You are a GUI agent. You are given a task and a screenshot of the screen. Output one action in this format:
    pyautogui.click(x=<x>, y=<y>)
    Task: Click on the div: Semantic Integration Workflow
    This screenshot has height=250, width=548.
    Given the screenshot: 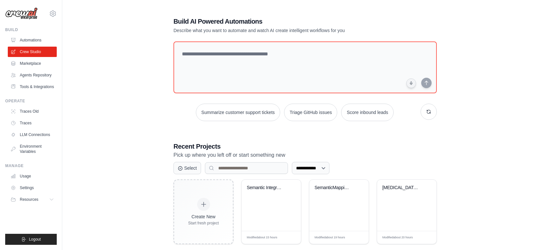 What is the action you would take?
    pyautogui.click(x=266, y=188)
    